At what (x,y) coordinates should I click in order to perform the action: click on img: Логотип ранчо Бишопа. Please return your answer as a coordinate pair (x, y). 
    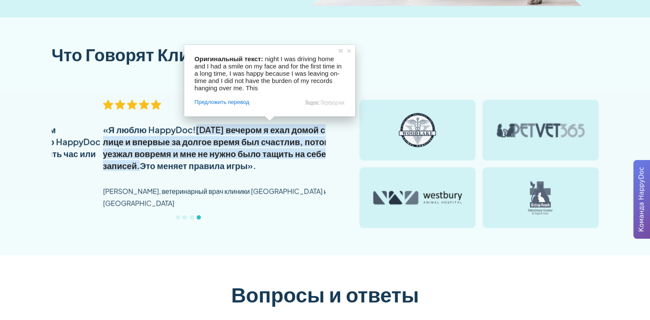
    Looking at the image, I should click on (540, 197).